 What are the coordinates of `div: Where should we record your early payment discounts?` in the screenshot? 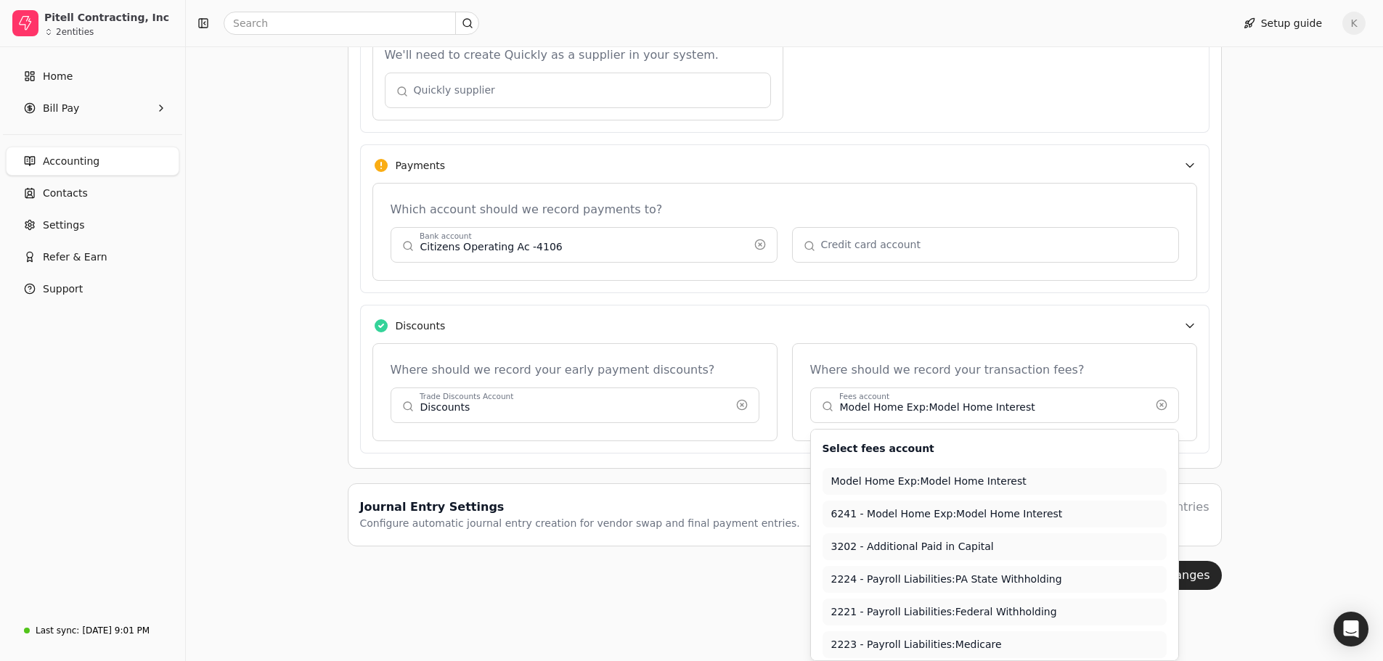 It's located at (575, 370).